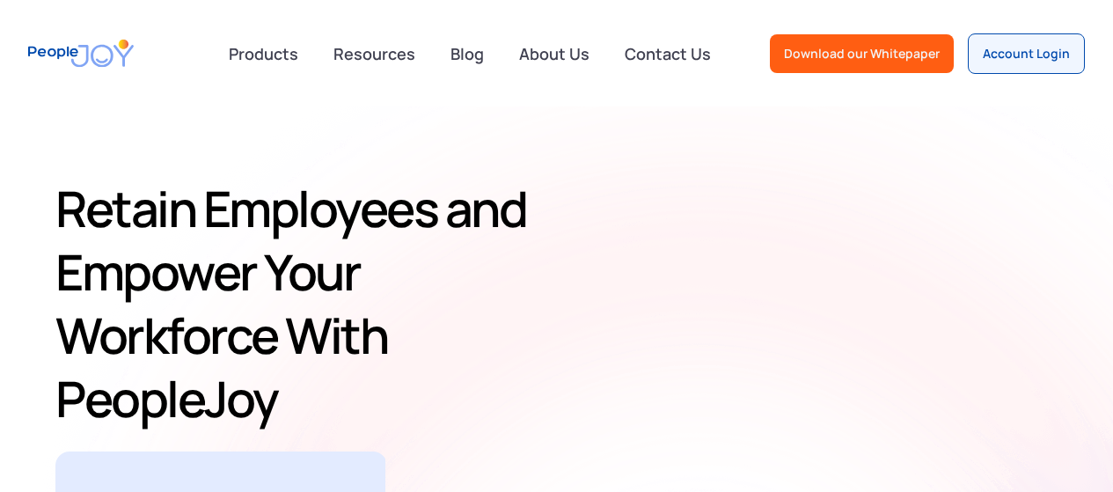 Image resolution: width=1113 pixels, height=492 pixels. Describe the element at coordinates (1026, 54) in the screenshot. I see `div: Account Login` at that location.